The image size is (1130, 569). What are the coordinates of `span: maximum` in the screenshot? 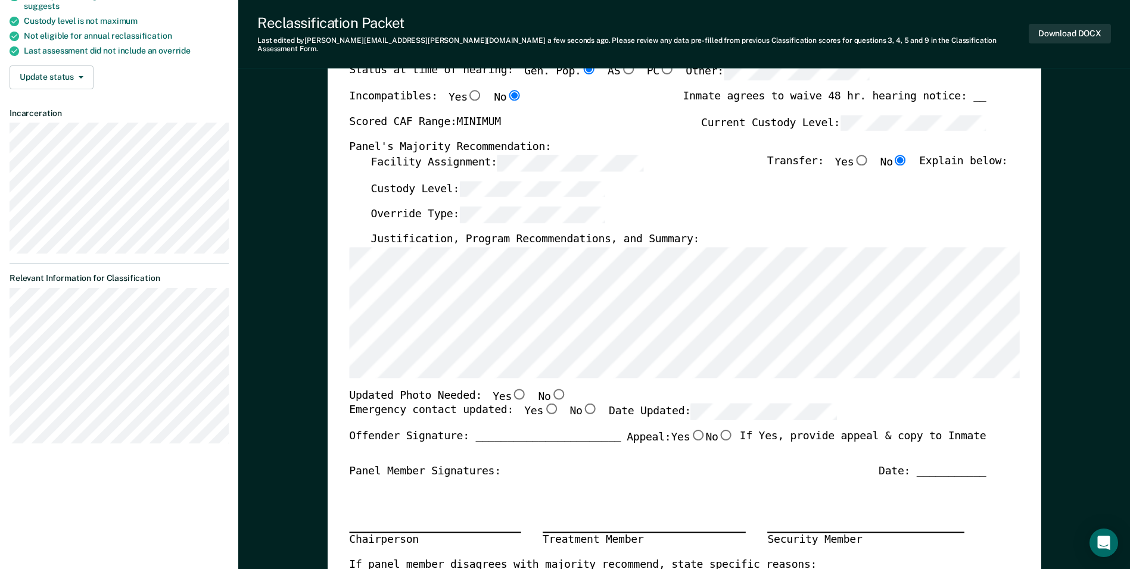 It's located at (119, 21).